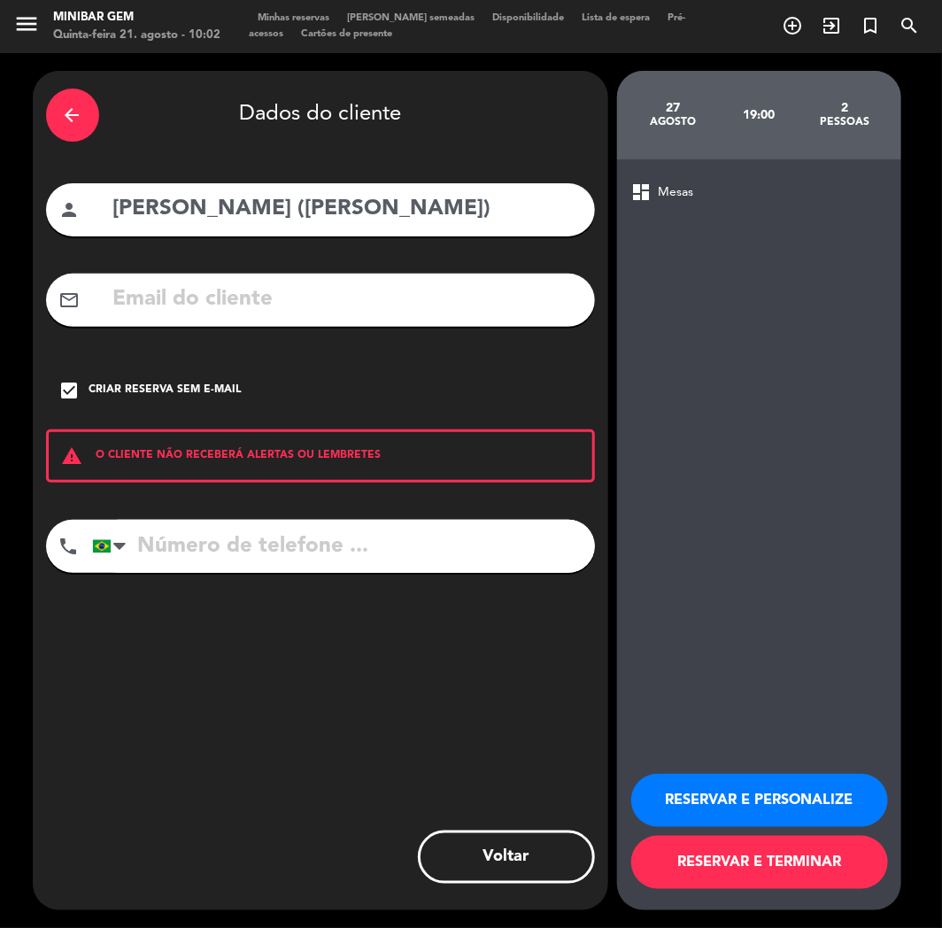 This screenshot has height=928, width=942. I want to click on div: Quinta-feira 21. agosto - 10:02, so click(136, 35).